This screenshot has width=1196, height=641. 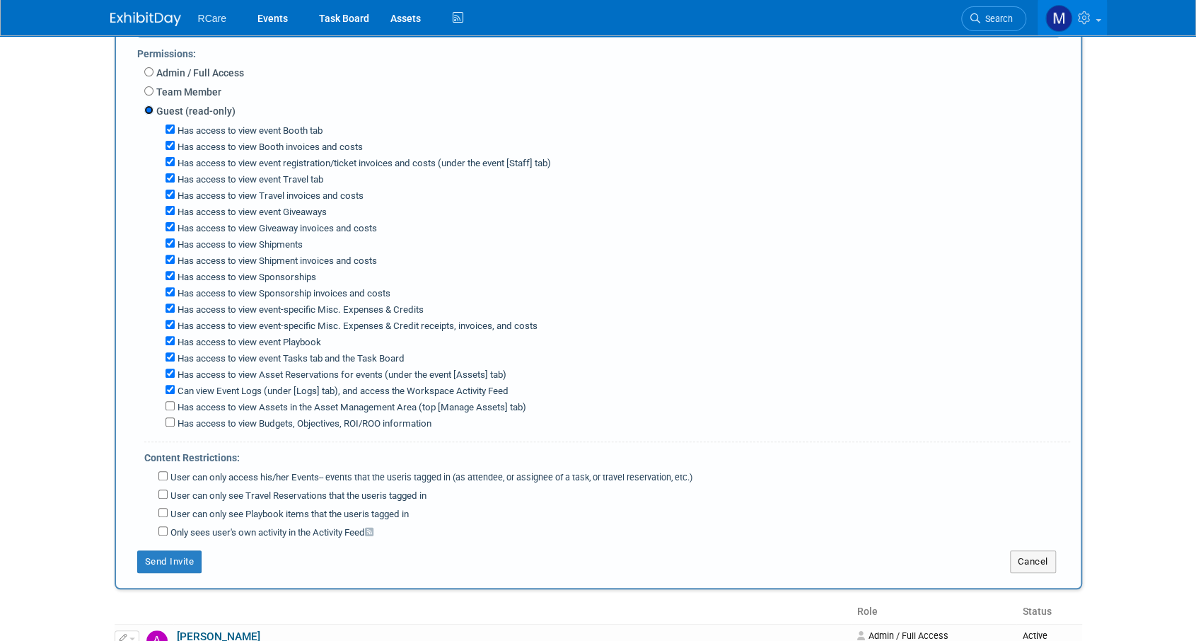 What do you see at coordinates (248, 131) in the screenshot?
I see `label: Has access to view event Booth tab` at bounding box center [248, 131].